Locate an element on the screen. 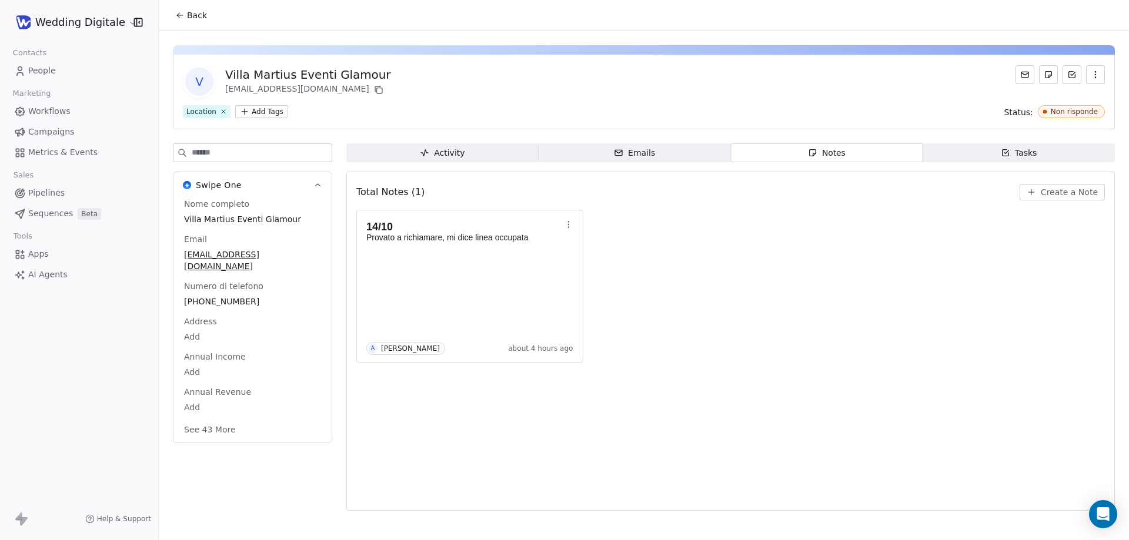  span: Annual Revenue is located at coordinates (218, 392).